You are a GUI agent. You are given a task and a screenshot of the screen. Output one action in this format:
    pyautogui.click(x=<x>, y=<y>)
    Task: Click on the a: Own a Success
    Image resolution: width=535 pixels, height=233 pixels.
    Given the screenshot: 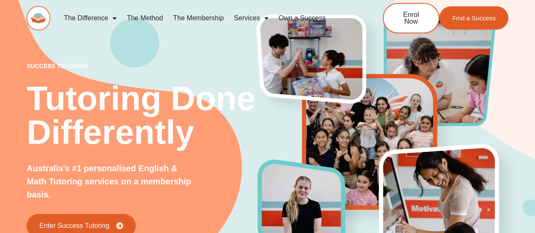 What is the action you would take?
    pyautogui.click(x=302, y=18)
    